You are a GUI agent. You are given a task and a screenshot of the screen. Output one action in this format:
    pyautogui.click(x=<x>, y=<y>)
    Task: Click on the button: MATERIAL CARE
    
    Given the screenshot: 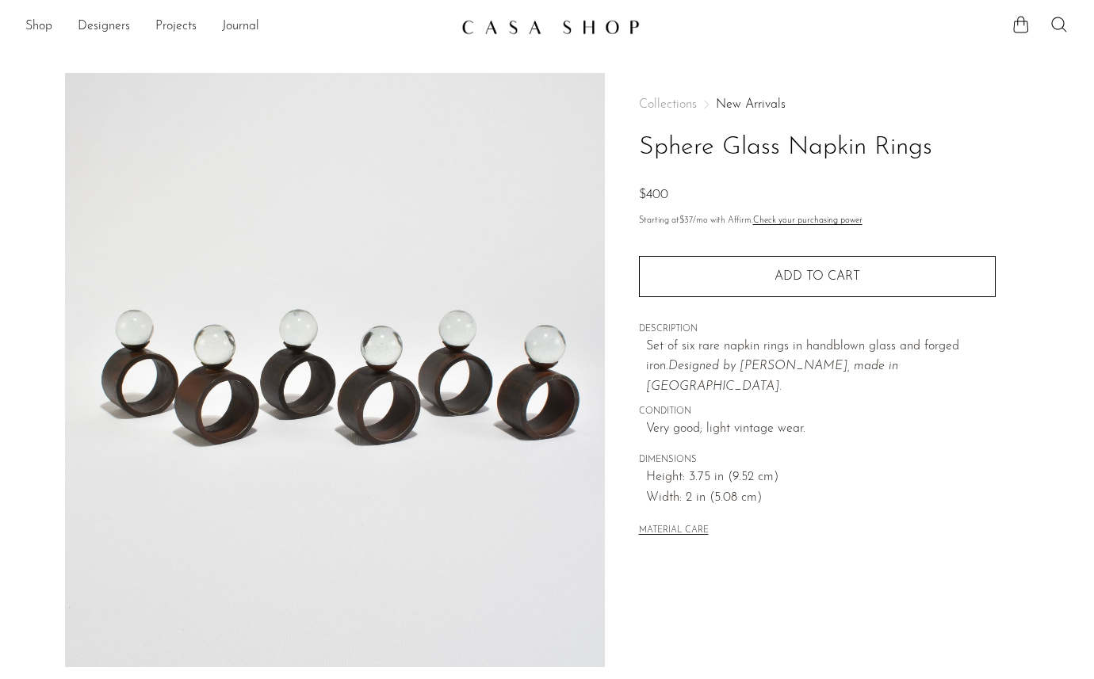 What is the action you would take?
    pyautogui.click(x=674, y=531)
    